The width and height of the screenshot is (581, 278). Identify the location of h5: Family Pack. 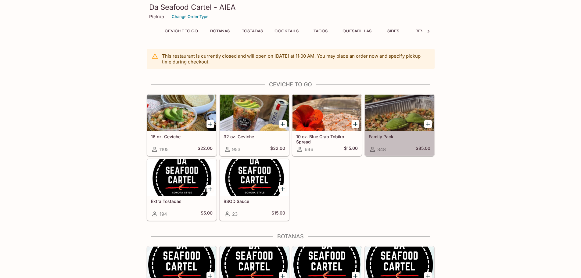
(400, 136).